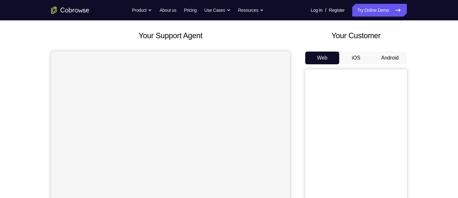  I want to click on button: Web, so click(322, 58).